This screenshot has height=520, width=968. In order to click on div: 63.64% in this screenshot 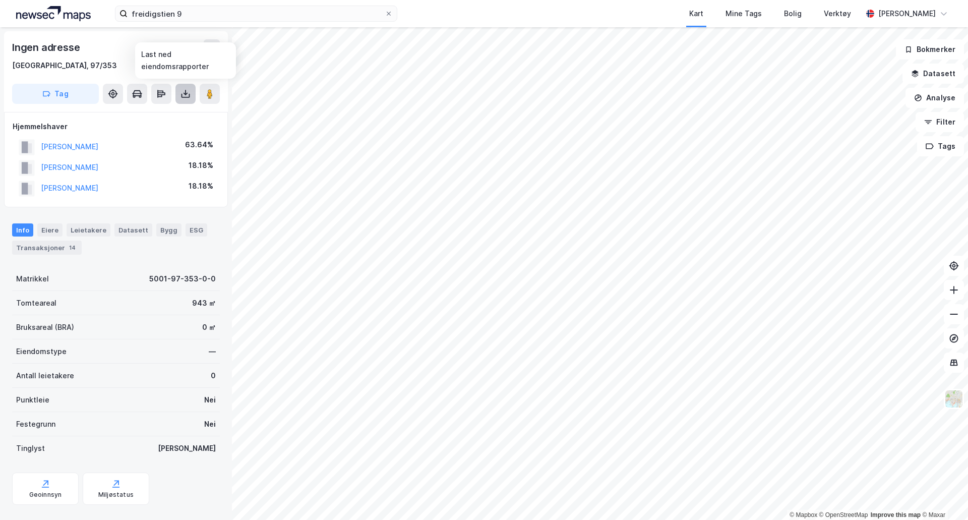, I will do `click(199, 145)`.